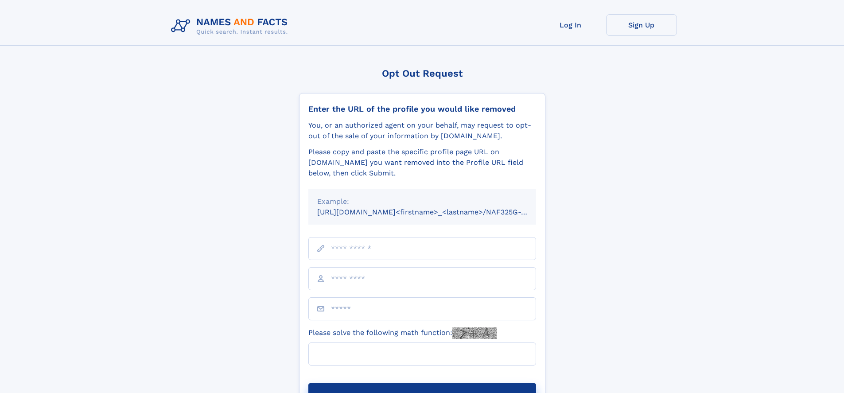 This screenshot has height=393, width=844. What do you see at coordinates (571, 25) in the screenshot?
I see `a: Log In` at bounding box center [571, 25].